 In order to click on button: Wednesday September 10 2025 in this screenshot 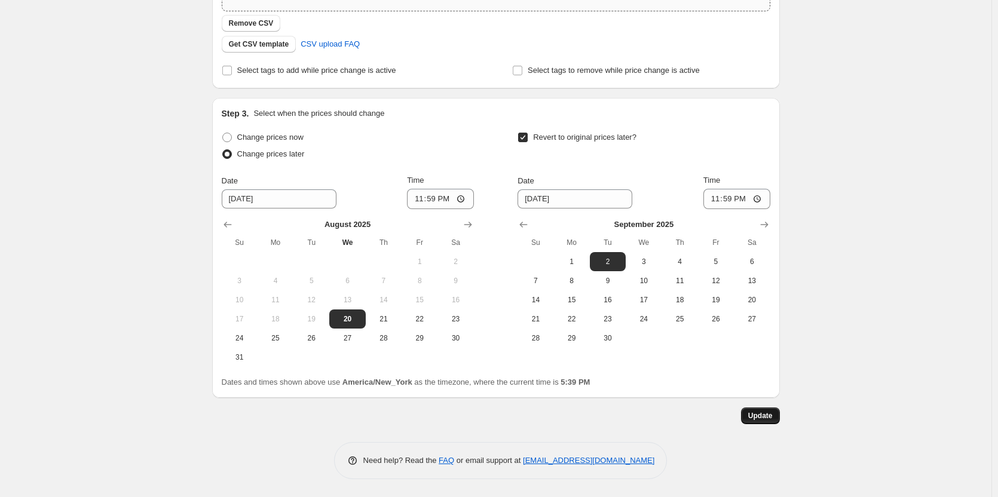, I will do `click(643, 281)`.